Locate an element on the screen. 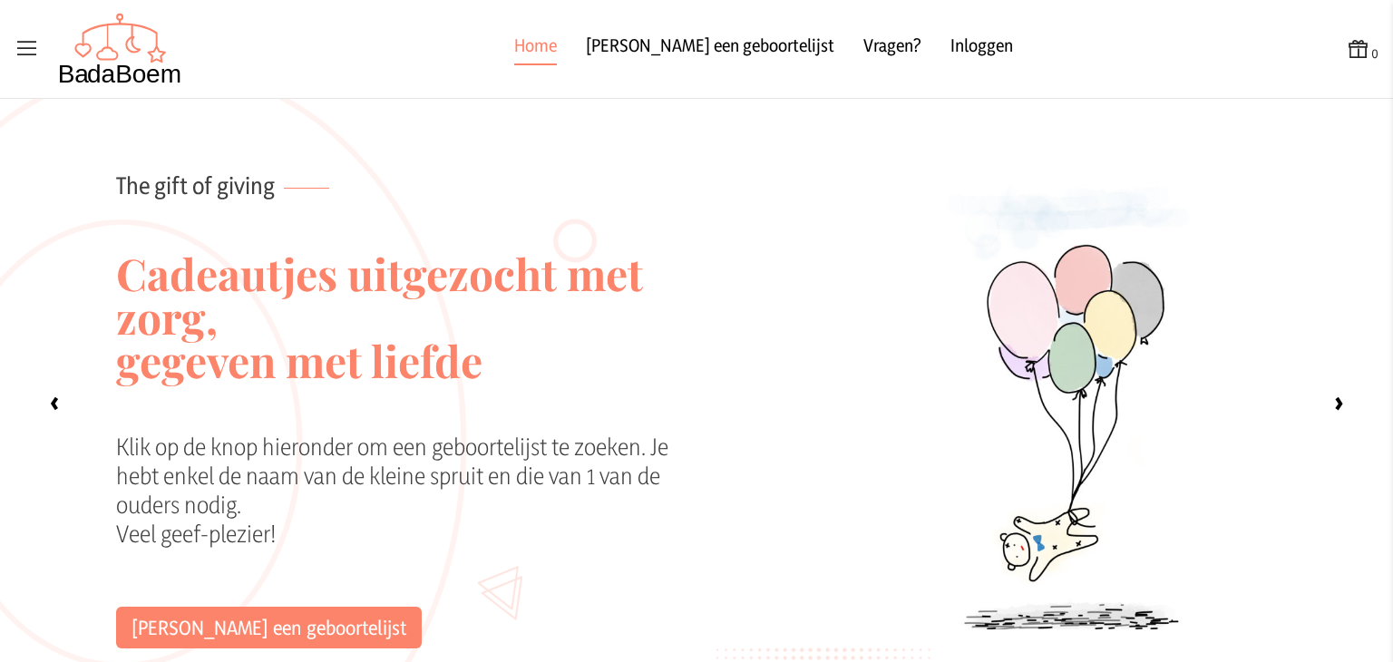 The width and height of the screenshot is (1393, 662). div: Klik op de knop hieronder om een geboortelijst te zoeken. Je hebt enkel de naam van de kleine spr... is located at coordinates (408, 520).